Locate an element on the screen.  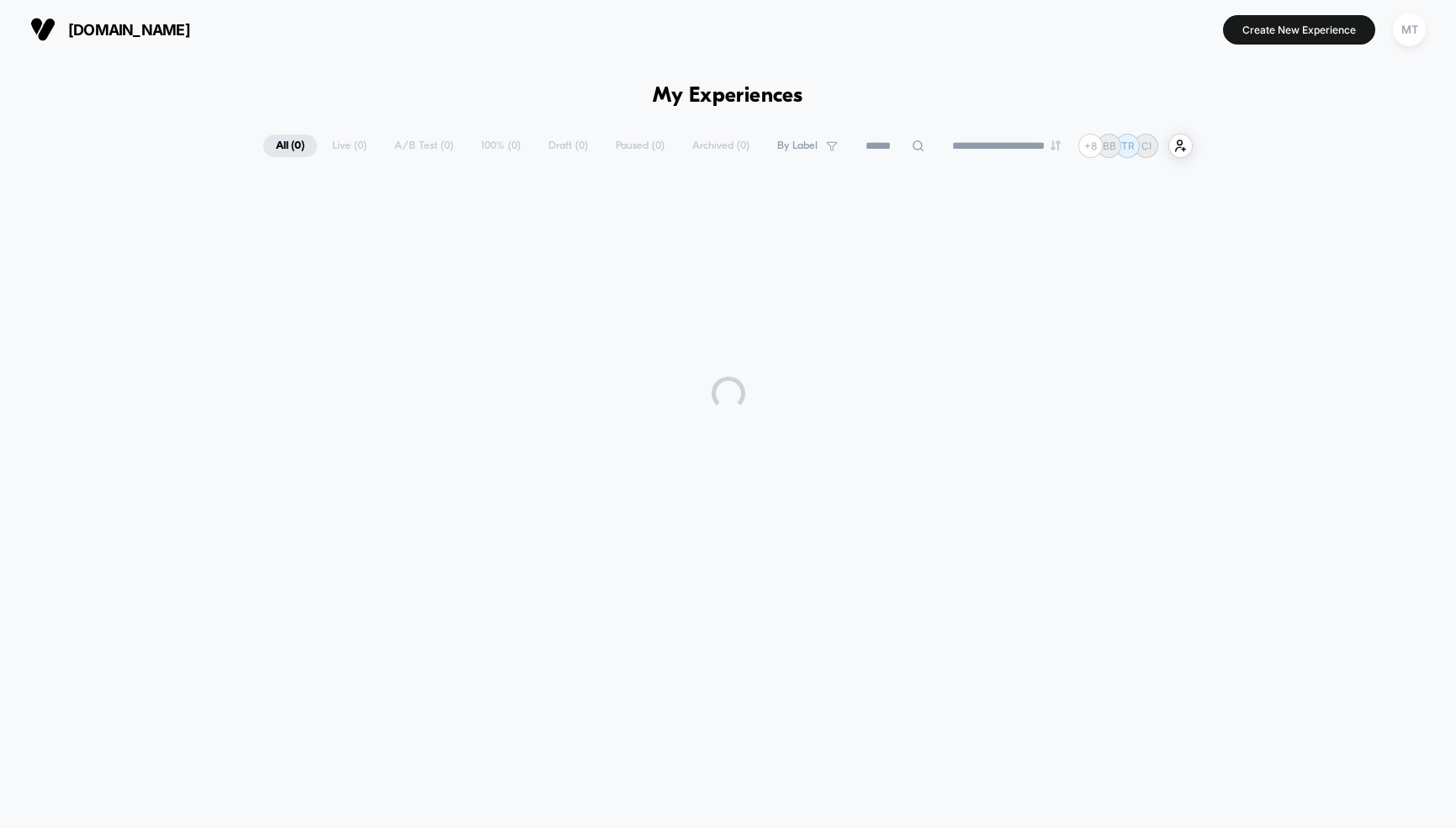
span: By Label is located at coordinates (797, 146).